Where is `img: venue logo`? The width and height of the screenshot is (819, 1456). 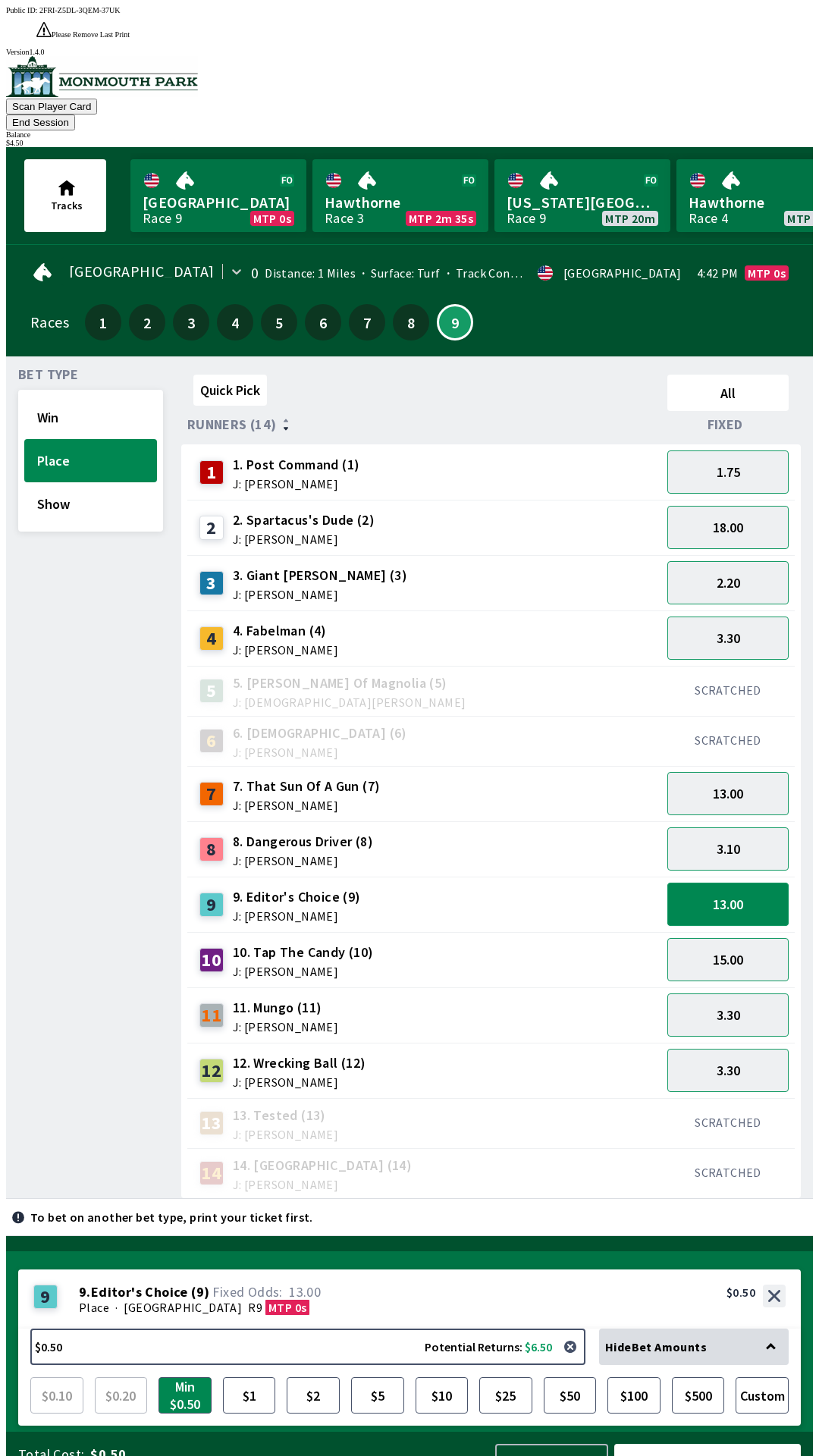 img: venue logo is located at coordinates (101, 76).